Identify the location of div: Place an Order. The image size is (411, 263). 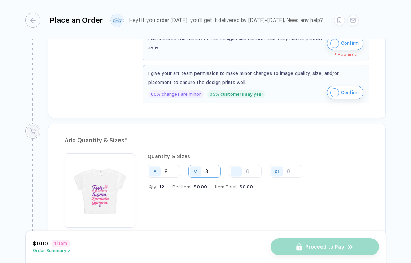
(76, 20).